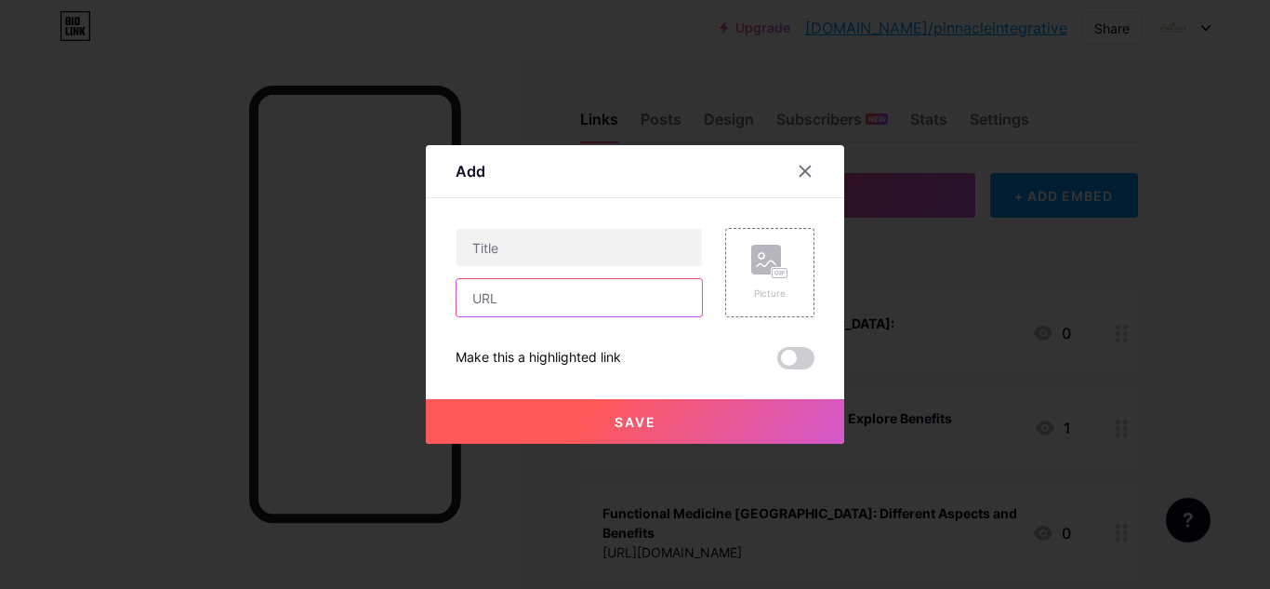  What do you see at coordinates (579, 247) in the screenshot?
I see `input: Title` at bounding box center [579, 247].